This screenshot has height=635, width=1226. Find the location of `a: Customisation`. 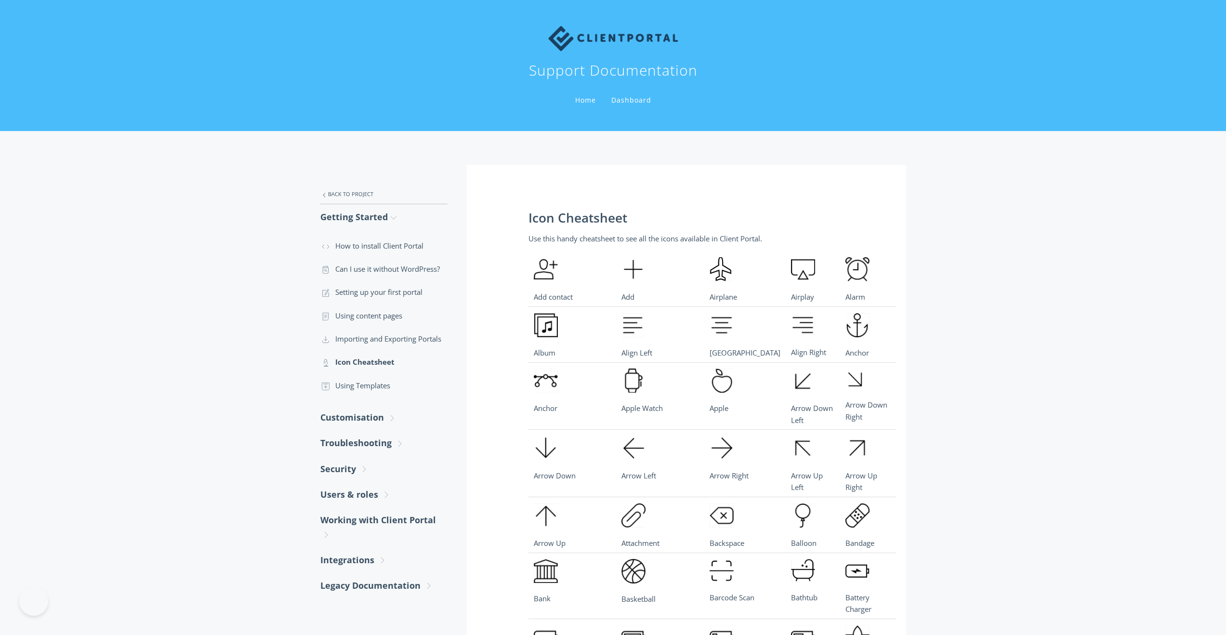

a: Customisation is located at coordinates (384, 417).